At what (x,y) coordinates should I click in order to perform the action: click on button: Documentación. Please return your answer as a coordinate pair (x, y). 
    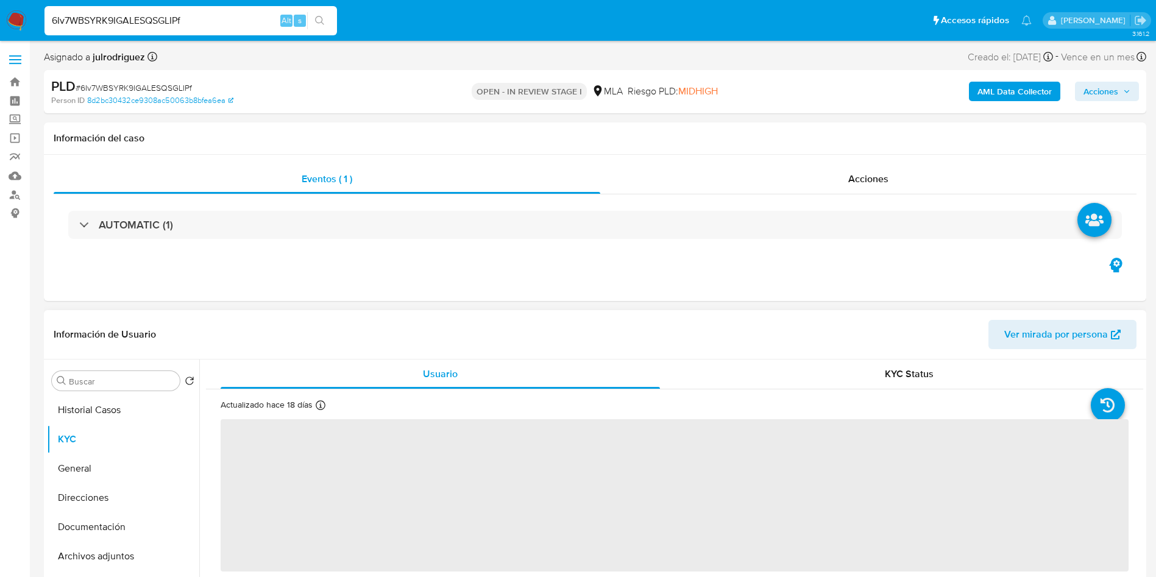
    Looking at the image, I should click on (123, 527).